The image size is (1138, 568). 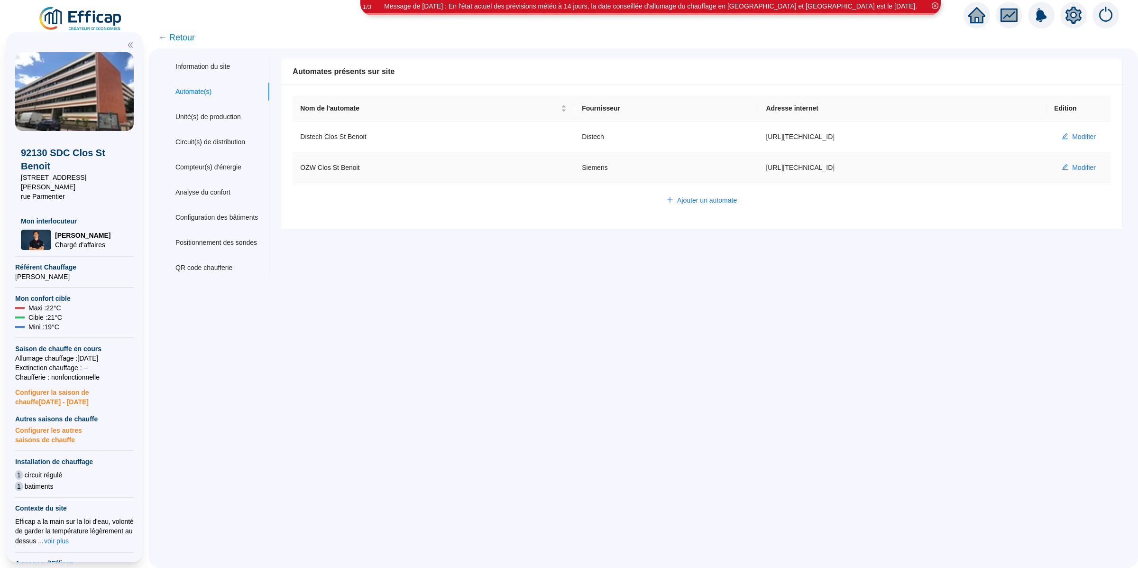 What do you see at coordinates (74, 298) in the screenshot?
I see `span: Mon confort cible` at bounding box center [74, 298].